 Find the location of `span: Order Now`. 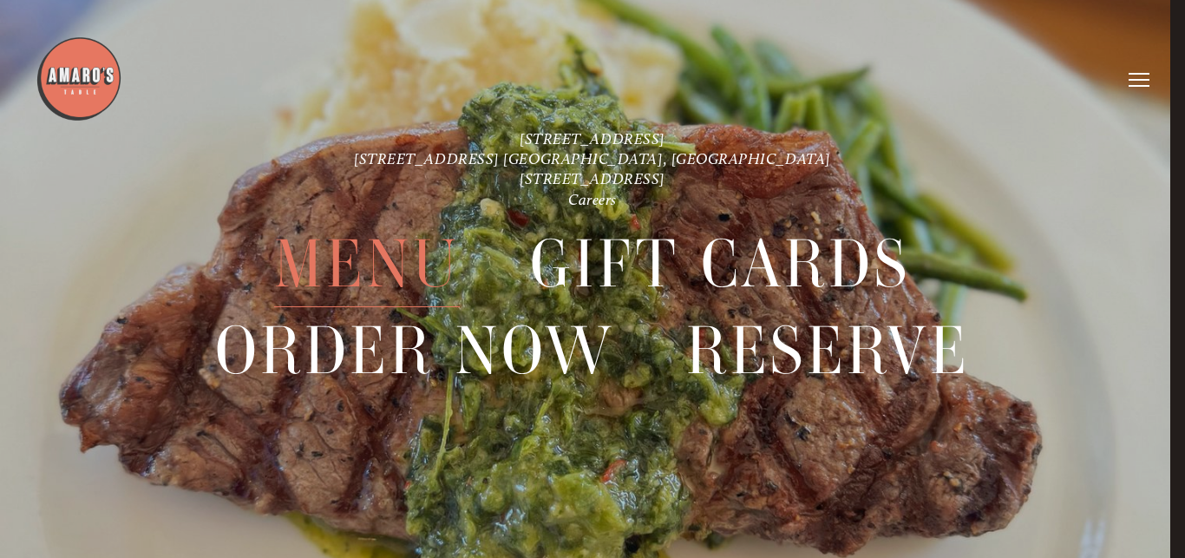

span: Order Now is located at coordinates (414, 350).